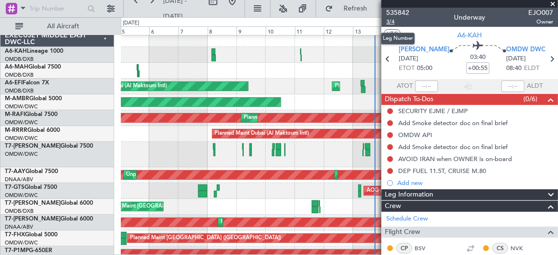  I want to click on span: 535842, so click(398, 12).